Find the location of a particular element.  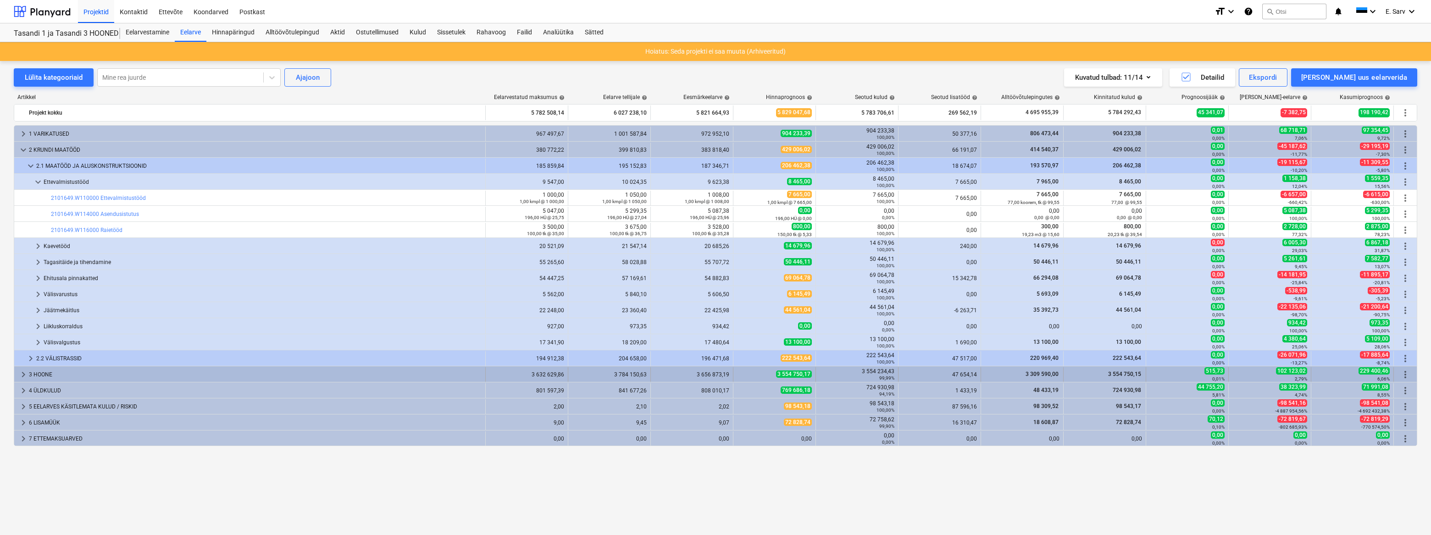

a: Analüütika is located at coordinates (558, 33).